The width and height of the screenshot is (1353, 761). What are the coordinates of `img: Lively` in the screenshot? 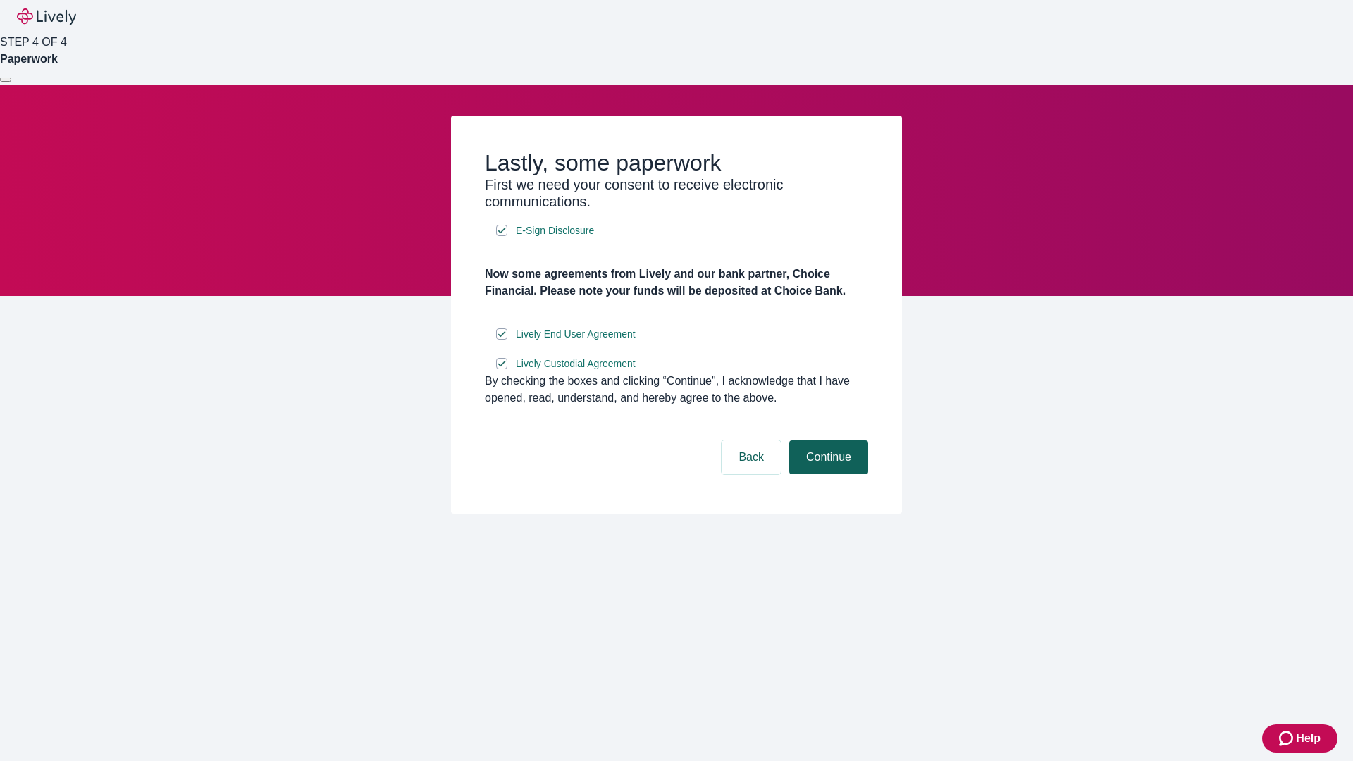 It's located at (47, 17).